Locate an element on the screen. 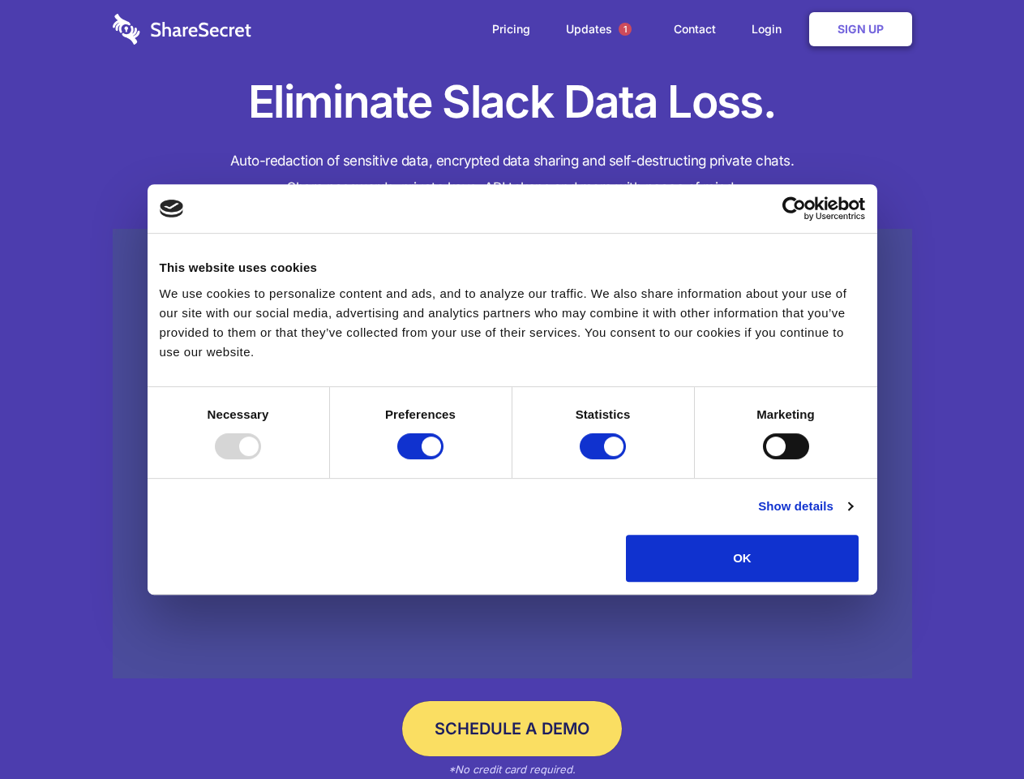  a: Show details is located at coordinates (805, 506).